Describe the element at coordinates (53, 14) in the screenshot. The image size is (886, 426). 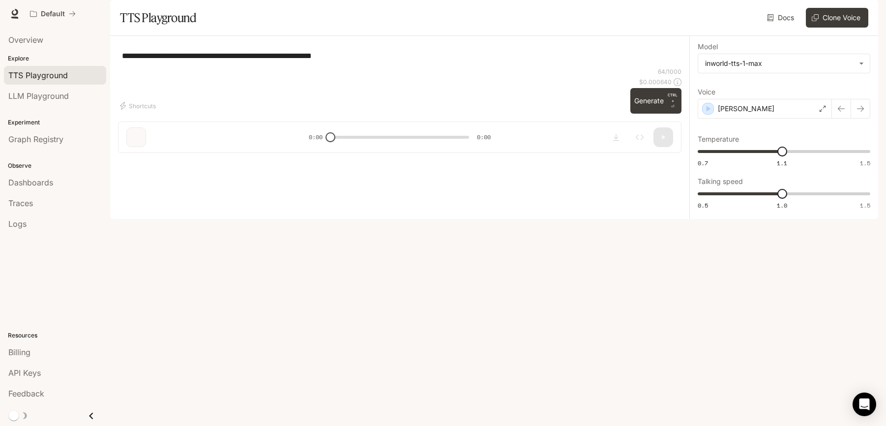
I see `button: All workspaces` at that location.